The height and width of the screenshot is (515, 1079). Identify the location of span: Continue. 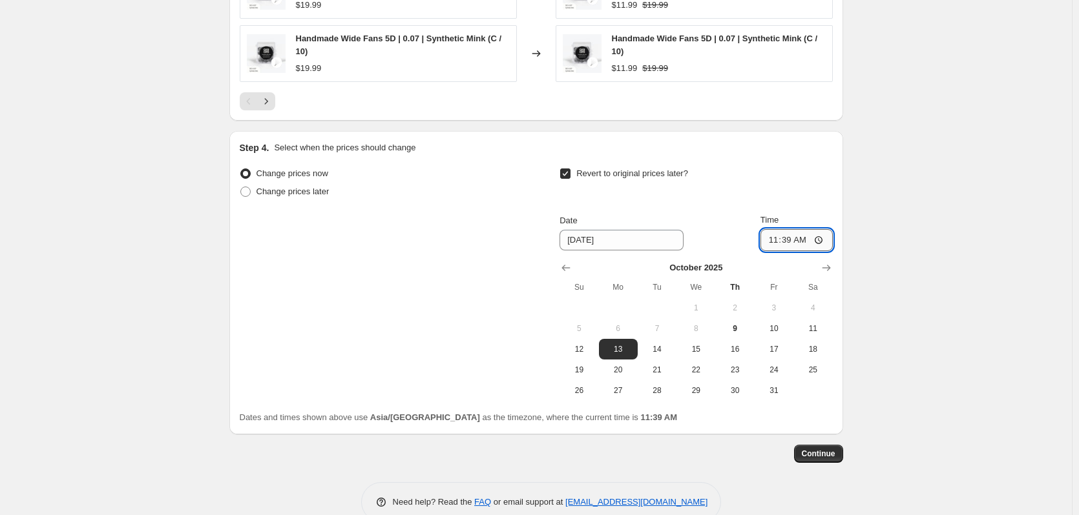
(818, 454).